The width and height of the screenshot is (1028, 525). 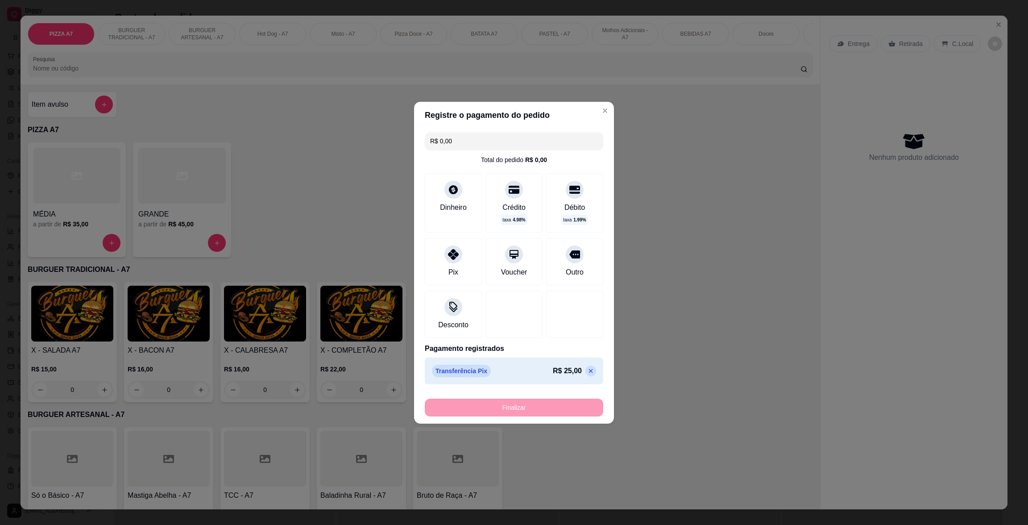 What do you see at coordinates (514, 115) in the screenshot?
I see `header: Registre o pagamento do pedido` at bounding box center [514, 115].